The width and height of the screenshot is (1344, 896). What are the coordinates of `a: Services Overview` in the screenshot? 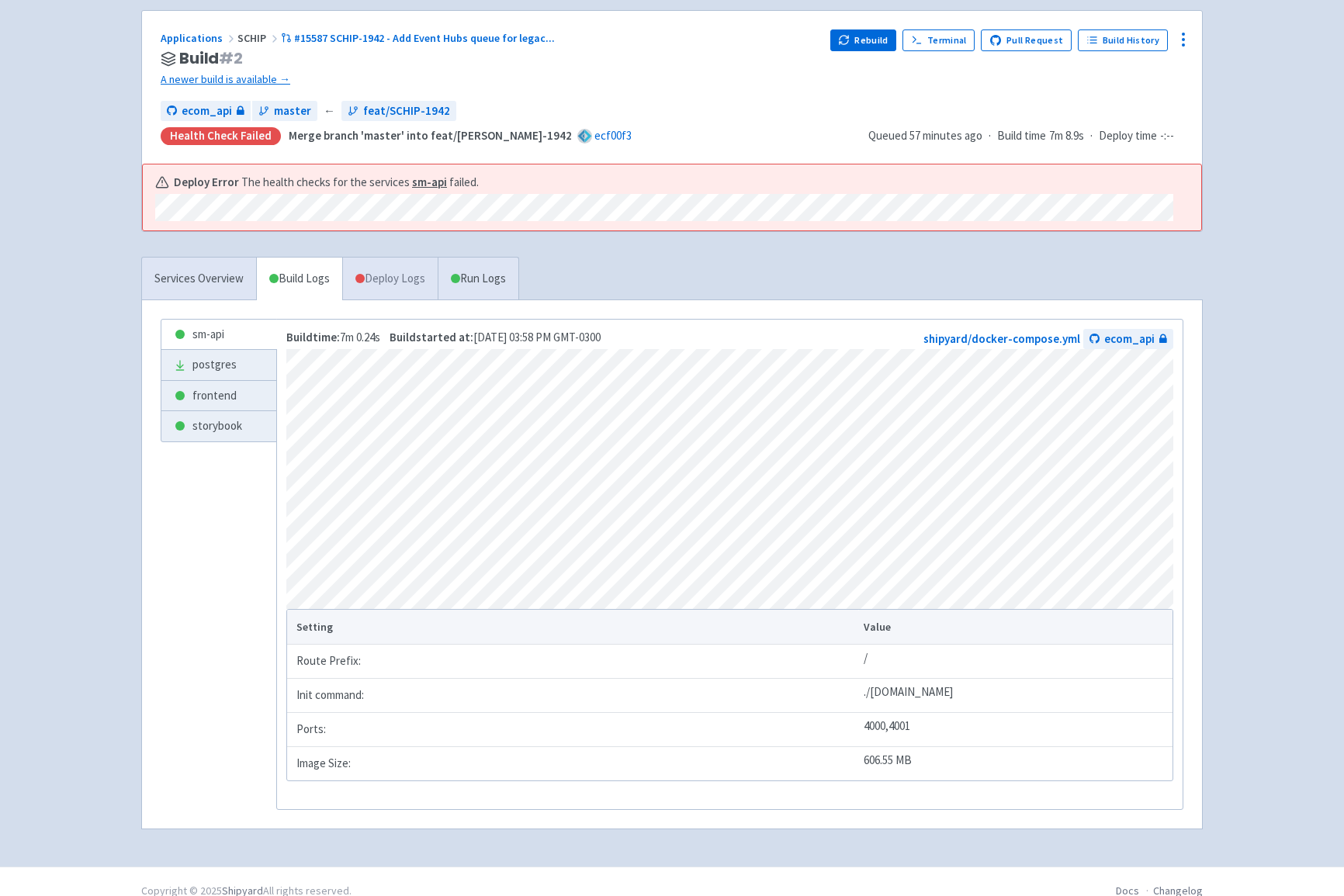 It's located at (199, 278).